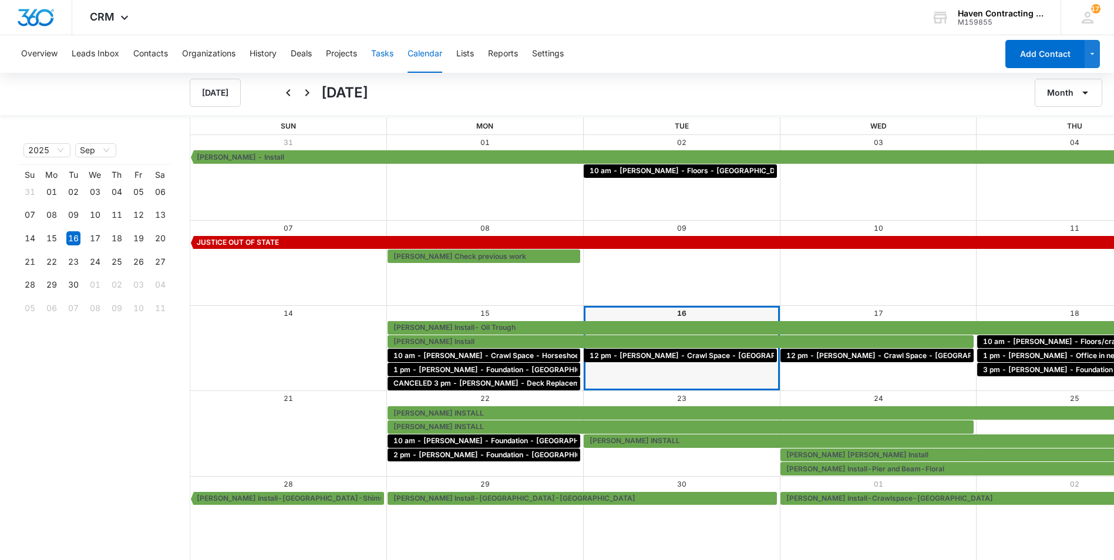 The height and width of the screenshot is (560, 1114). I want to click on div: 18, so click(117, 239).